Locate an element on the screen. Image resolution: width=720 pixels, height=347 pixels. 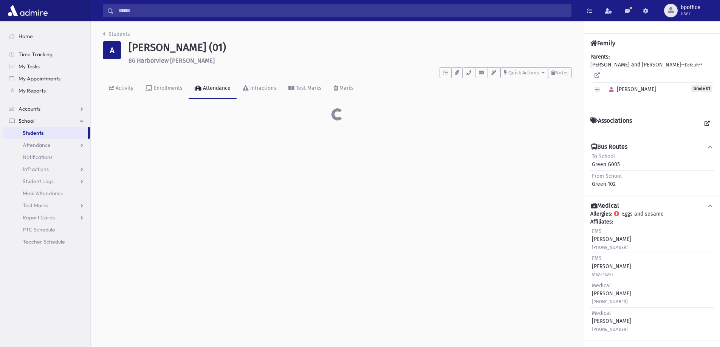
span: Attendance is located at coordinates (37, 145).